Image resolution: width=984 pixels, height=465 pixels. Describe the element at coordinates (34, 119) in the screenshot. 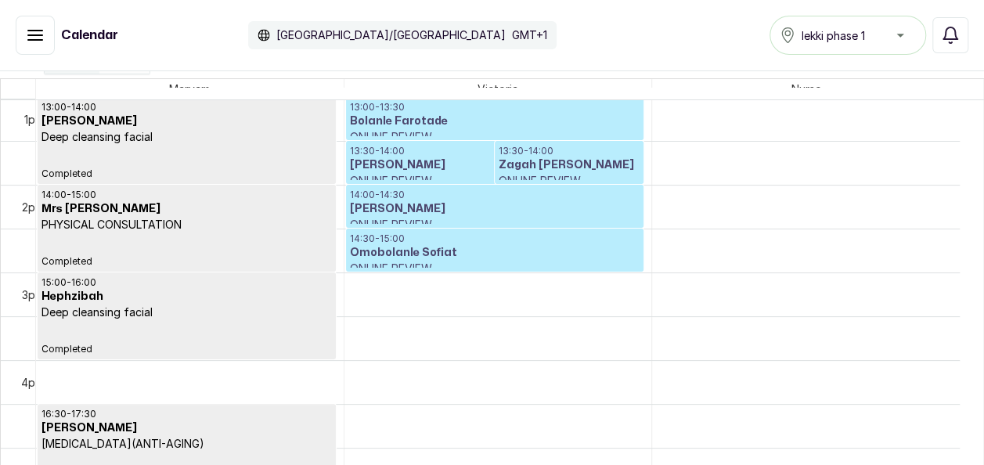

I see `div: 1pm` at that location.